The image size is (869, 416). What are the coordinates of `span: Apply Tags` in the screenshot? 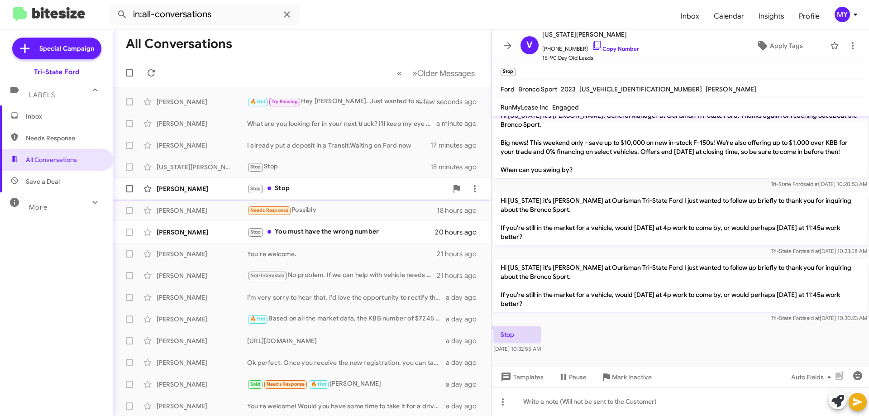 It's located at (786, 46).